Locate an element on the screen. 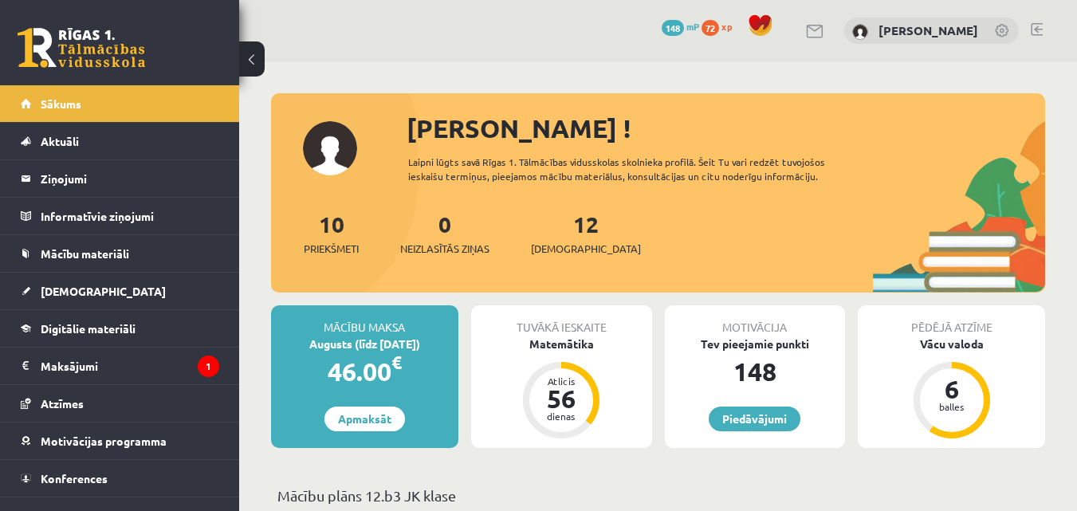  a: Mācību materiāli is located at coordinates (120, 253).